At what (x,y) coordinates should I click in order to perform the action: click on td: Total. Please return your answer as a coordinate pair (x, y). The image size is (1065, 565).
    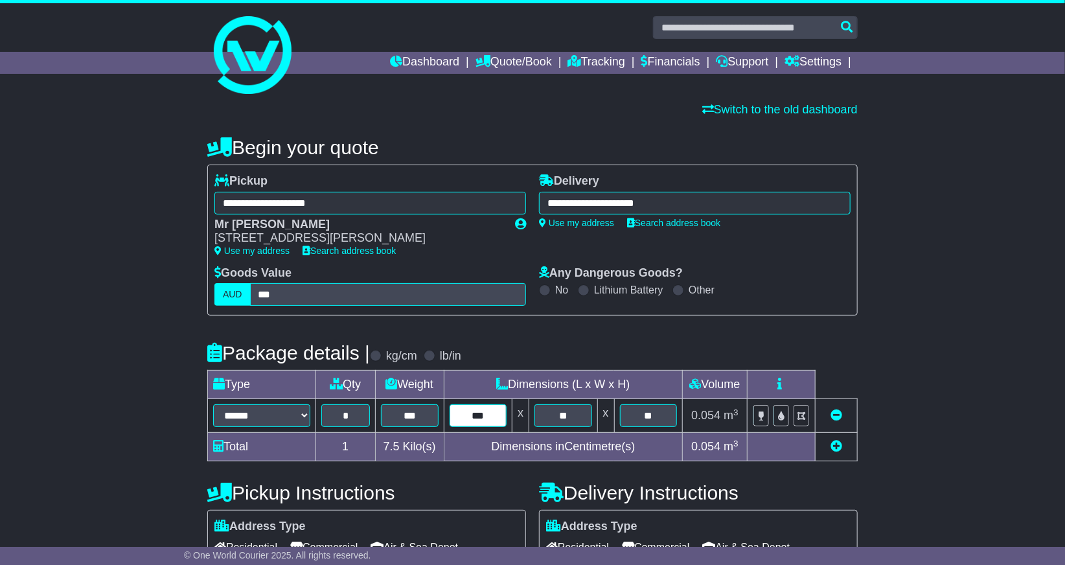
    Looking at the image, I should click on (262, 447).